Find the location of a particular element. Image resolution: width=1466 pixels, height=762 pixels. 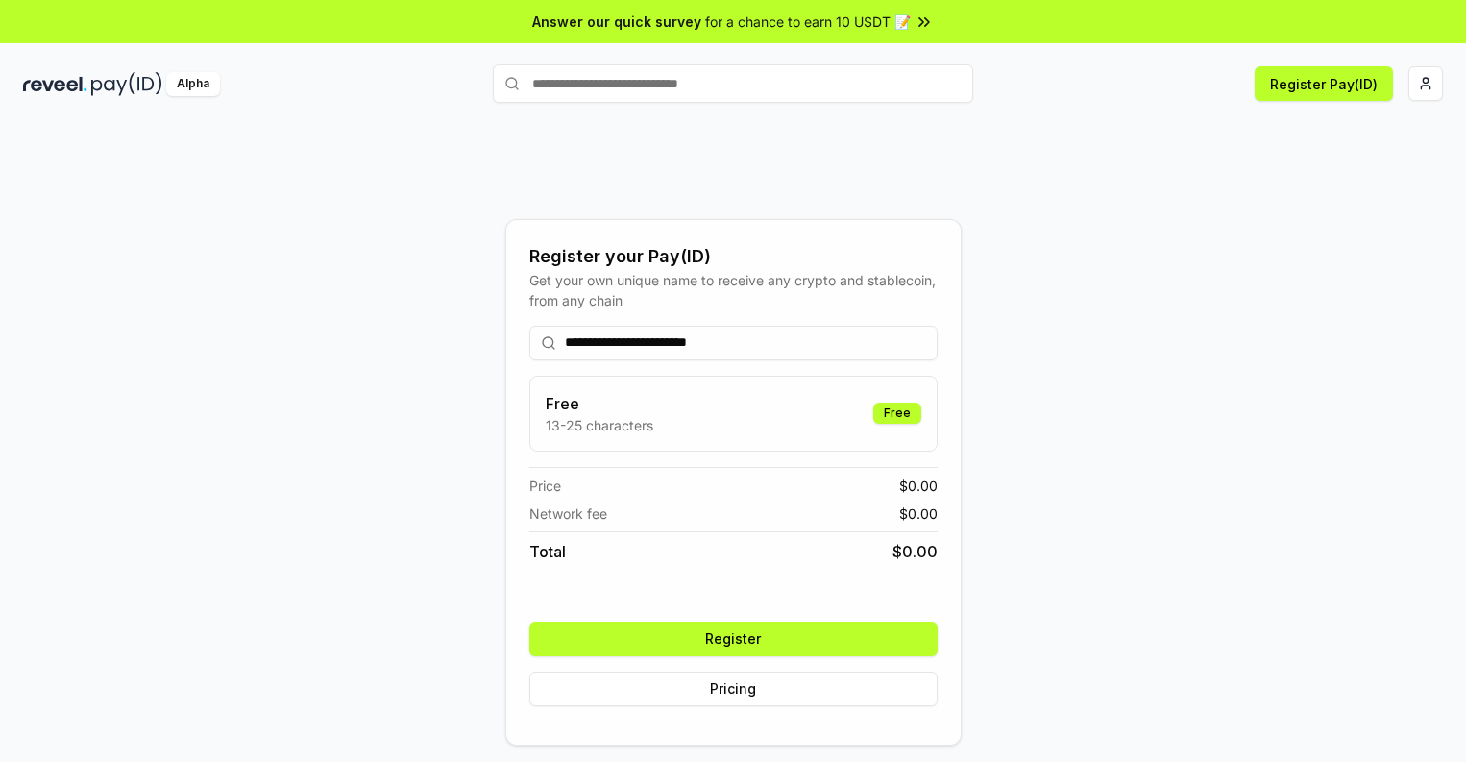

span: Network fee is located at coordinates (568, 513).